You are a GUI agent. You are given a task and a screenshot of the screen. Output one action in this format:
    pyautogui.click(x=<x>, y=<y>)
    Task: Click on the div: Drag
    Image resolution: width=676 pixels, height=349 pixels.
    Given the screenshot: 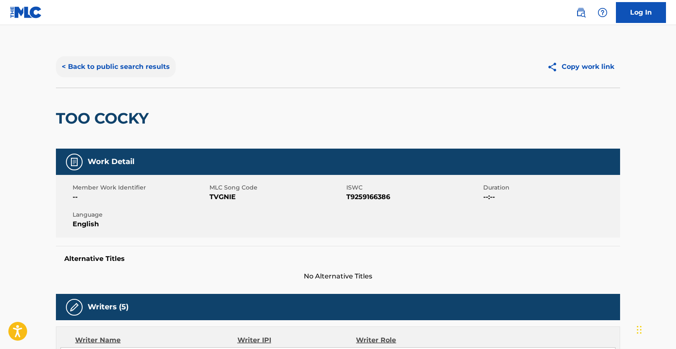 What is the action you would take?
    pyautogui.click(x=640, y=330)
    